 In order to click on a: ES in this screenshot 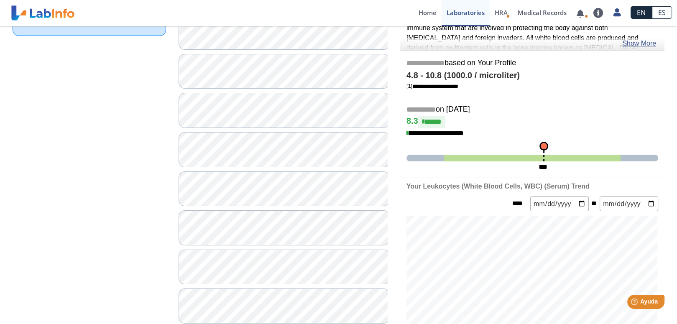, I will do `click(662, 13)`.